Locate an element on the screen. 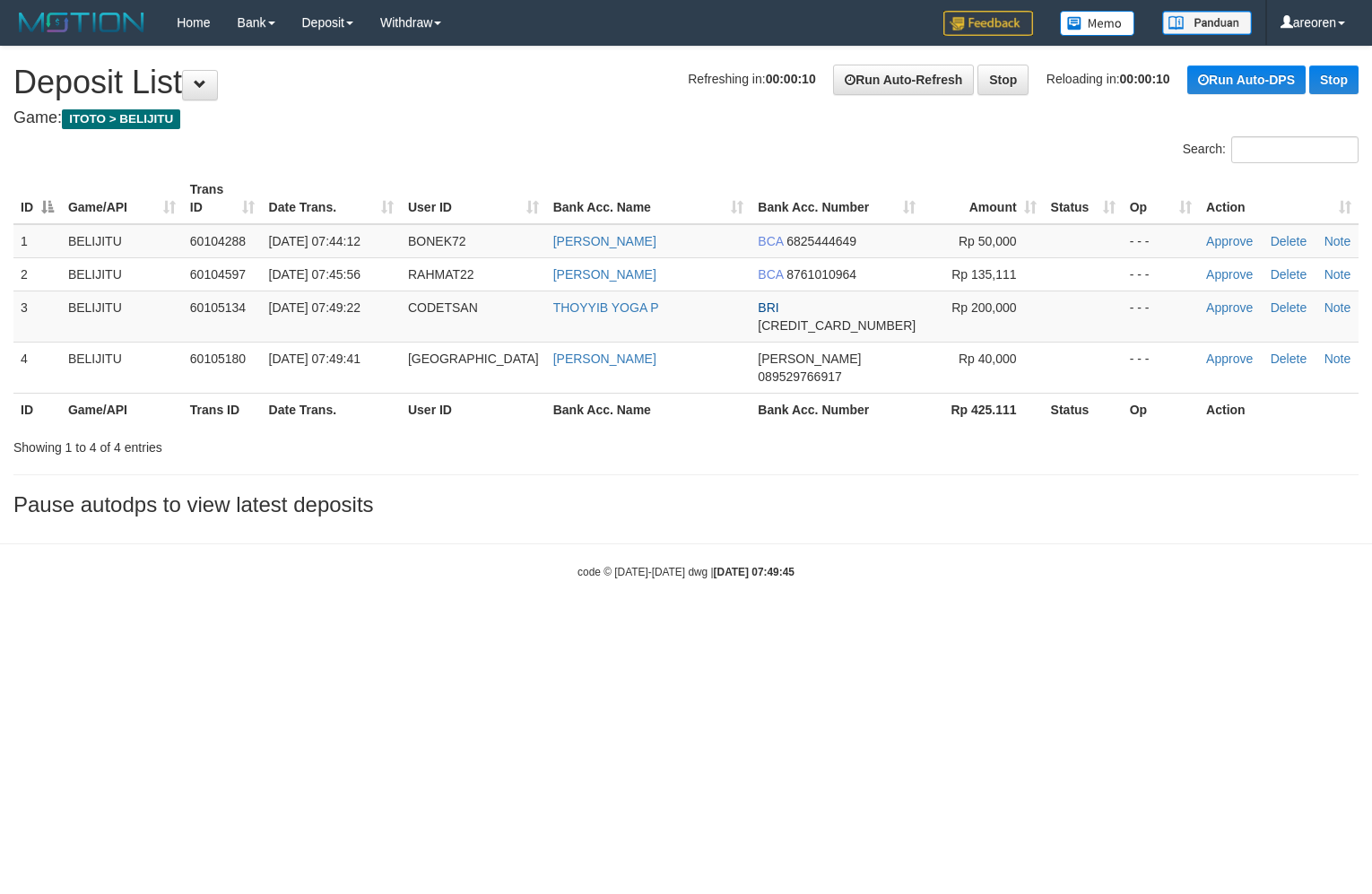 This screenshot has height=894, width=1372. span: RAHMAT22 is located at coordinates (441, 275).